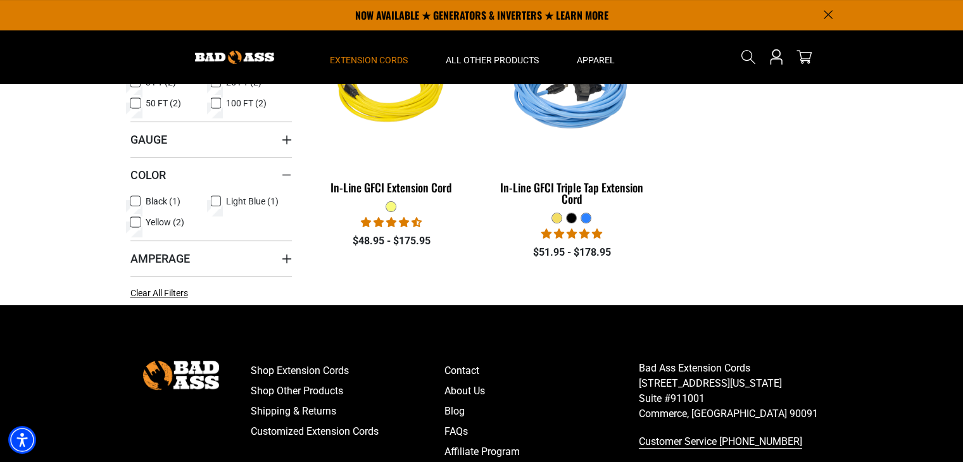  What do you see at coordinates (391, 222) in the screenshot?
I see `span: 4.62 stars` at bounding box center [391, 222].